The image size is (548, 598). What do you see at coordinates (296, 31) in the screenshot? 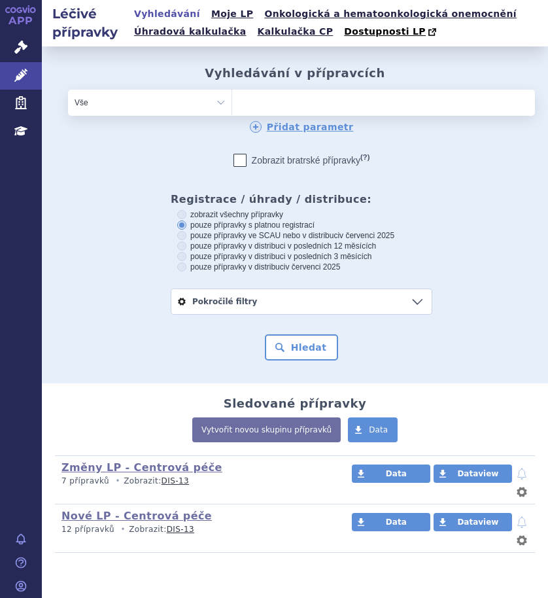
I see `a: Kalkulačka CP` at bounding box center [296, 31].